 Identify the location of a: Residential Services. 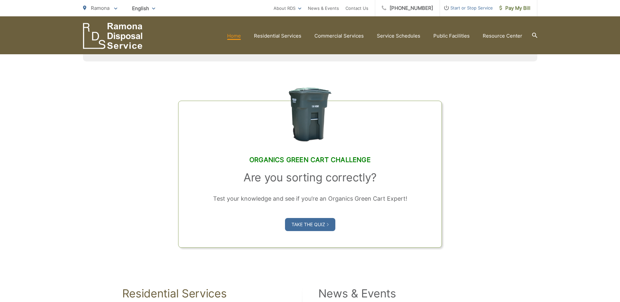
(277, 36).